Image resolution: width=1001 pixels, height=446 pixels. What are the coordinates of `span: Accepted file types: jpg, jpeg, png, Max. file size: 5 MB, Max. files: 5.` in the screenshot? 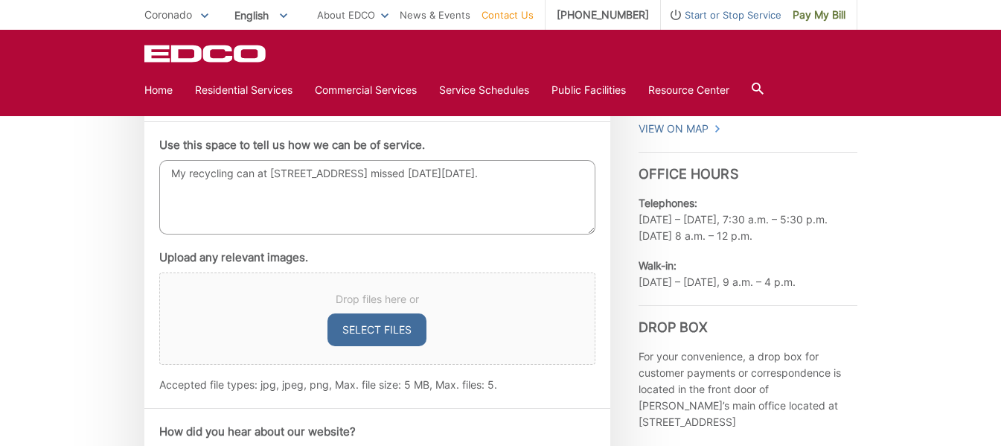 It's located at (328, 384).